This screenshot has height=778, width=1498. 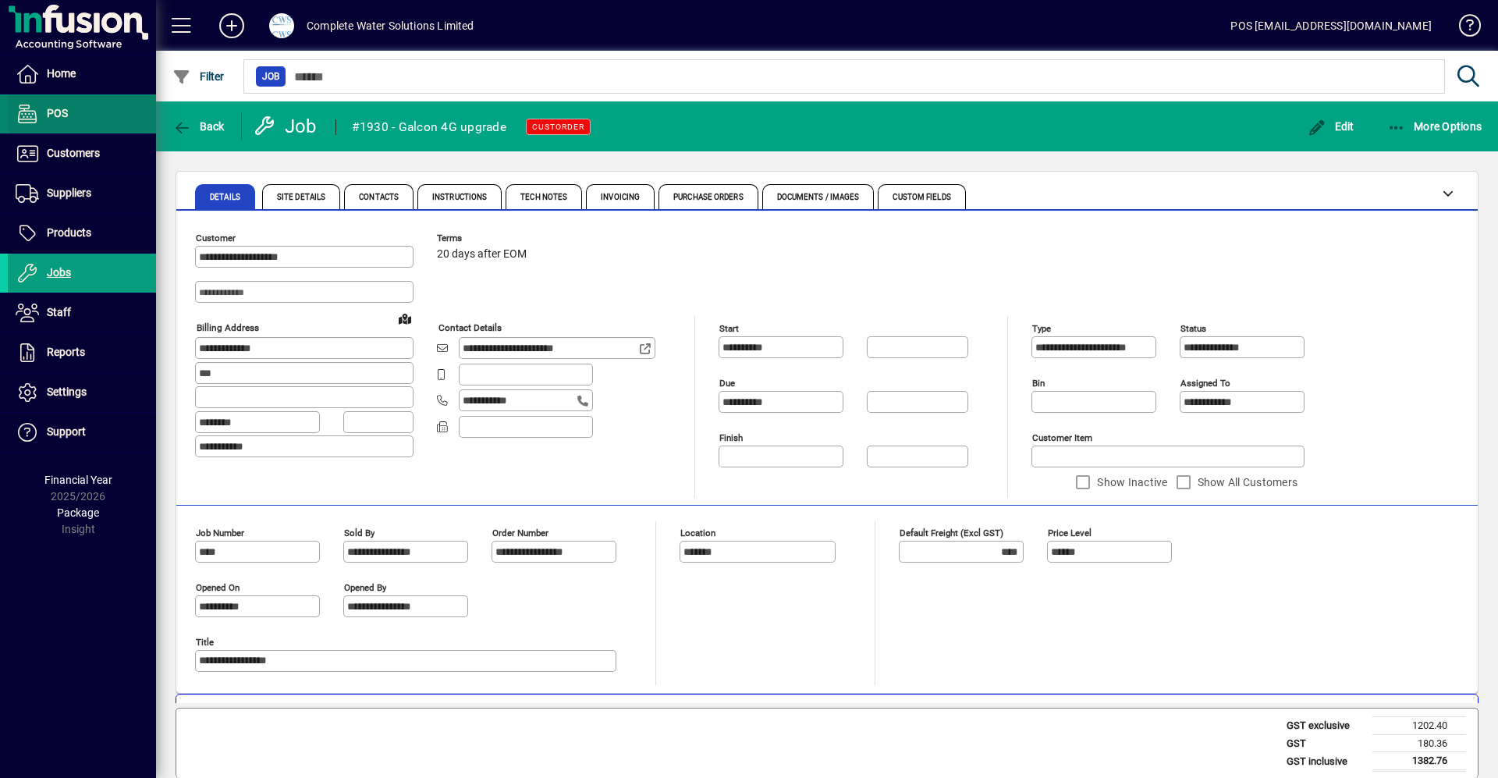 What do you see at coordinates (225, 197) in the screenshot?
I see `span: Details` at bounding box center [225, 197].